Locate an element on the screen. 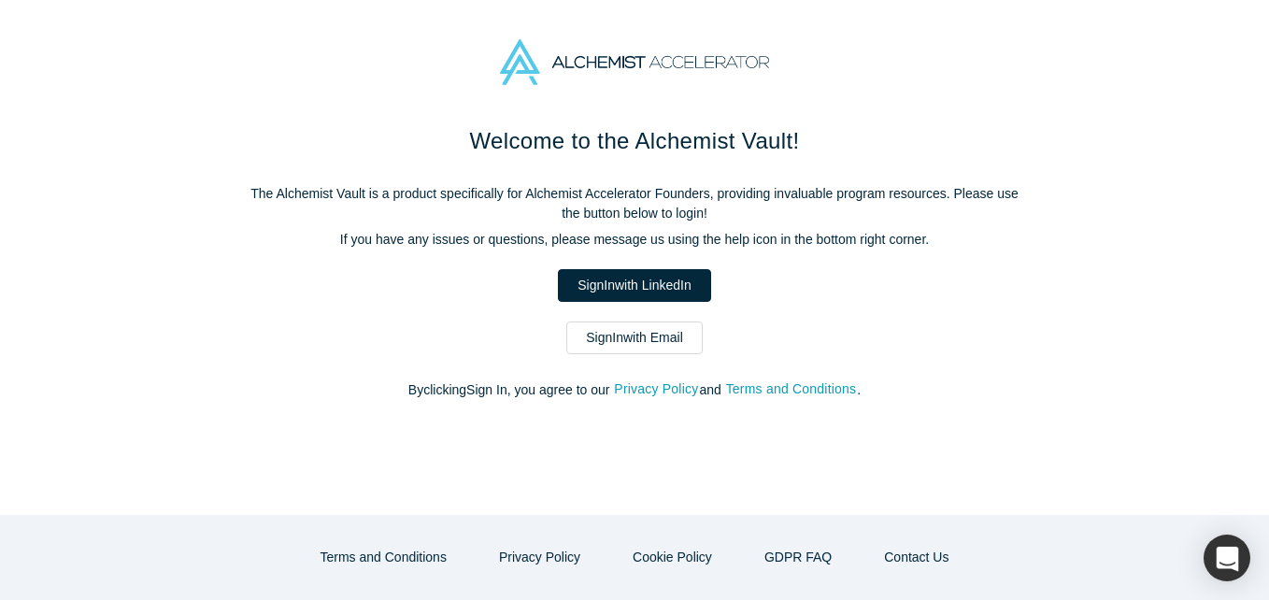 The height and width of the screenshot is (600, 1269). a: Contact Us is located at coordinates (916, 557).